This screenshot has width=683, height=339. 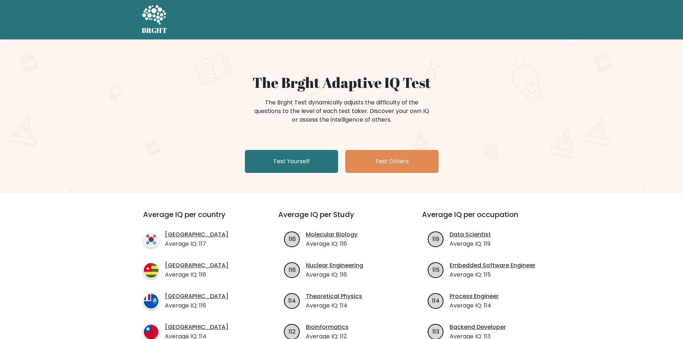 What do you see at coordinates (332, 234) in the screenshot?
I see `a: Molecular Biology` at bounding box center [332, 234].